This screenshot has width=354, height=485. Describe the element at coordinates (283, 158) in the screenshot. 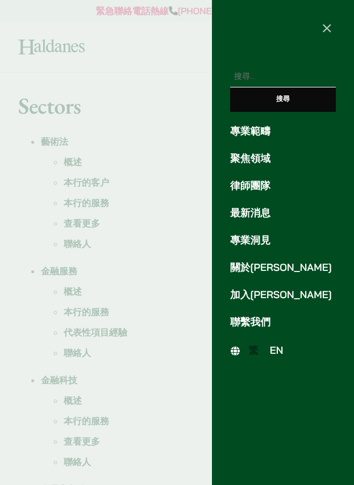

I see `a: 聚焦領域` at that location.